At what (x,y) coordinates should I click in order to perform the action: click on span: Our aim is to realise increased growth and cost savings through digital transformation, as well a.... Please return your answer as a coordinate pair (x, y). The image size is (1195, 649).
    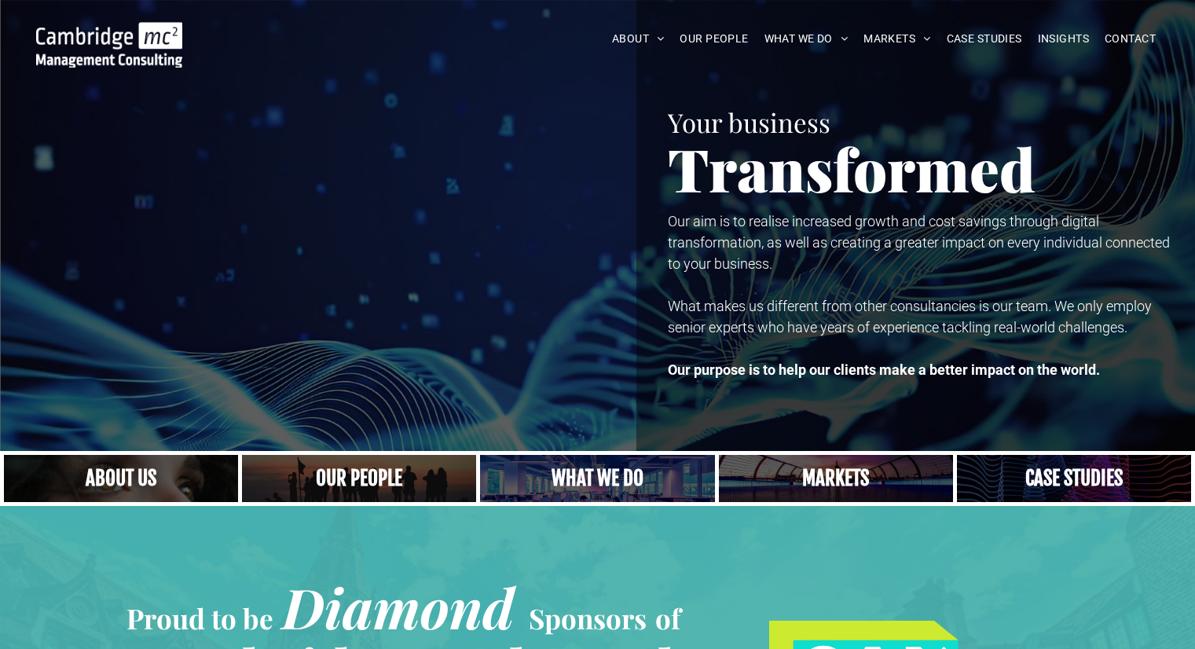
    Looking at the image, I should click on (919, 242).